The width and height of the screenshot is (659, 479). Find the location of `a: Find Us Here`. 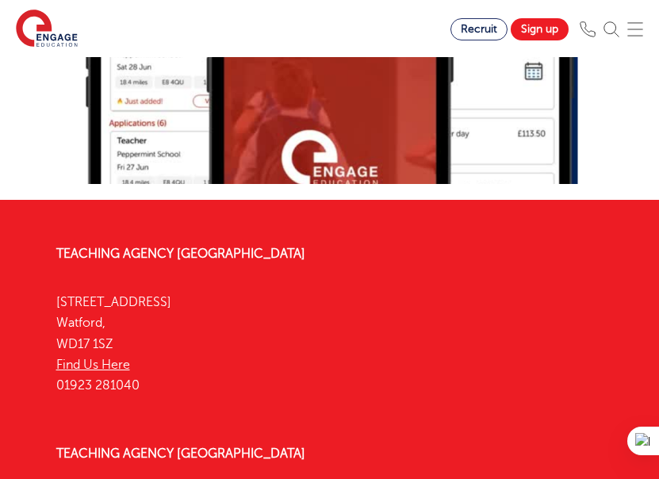

a: Find Us Here is located at coordinates (93, 365).